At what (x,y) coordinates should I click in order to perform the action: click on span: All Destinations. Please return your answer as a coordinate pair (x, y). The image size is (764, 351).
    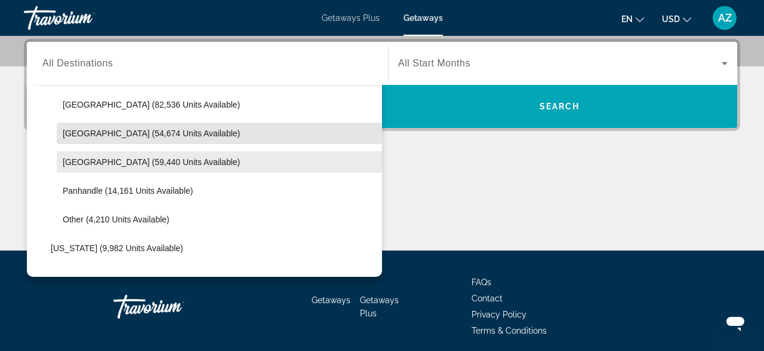
    Looking at the image, I should click on (78, 63).